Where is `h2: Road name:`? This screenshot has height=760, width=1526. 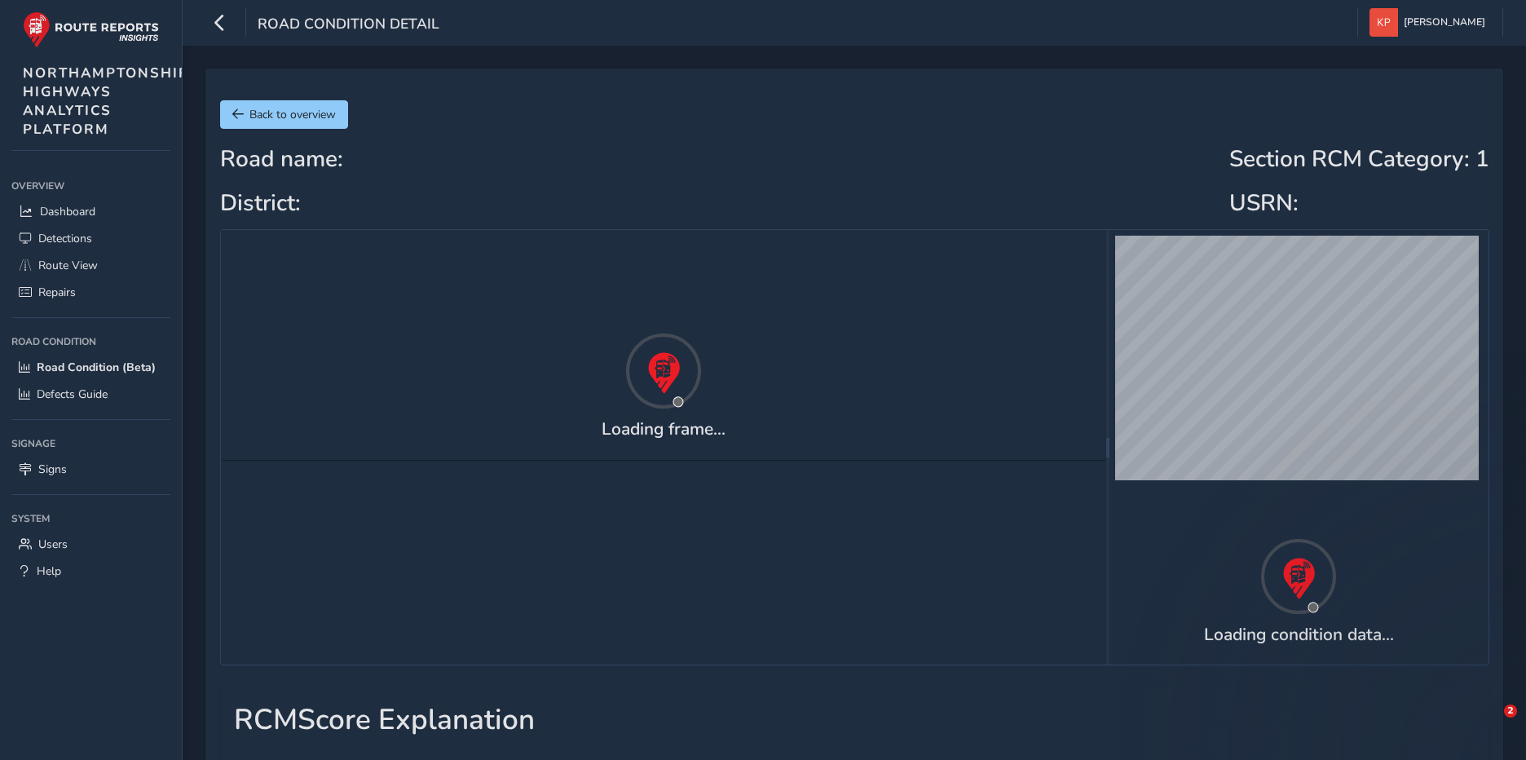 h2: Road name: is located at coordinates (281, 160).